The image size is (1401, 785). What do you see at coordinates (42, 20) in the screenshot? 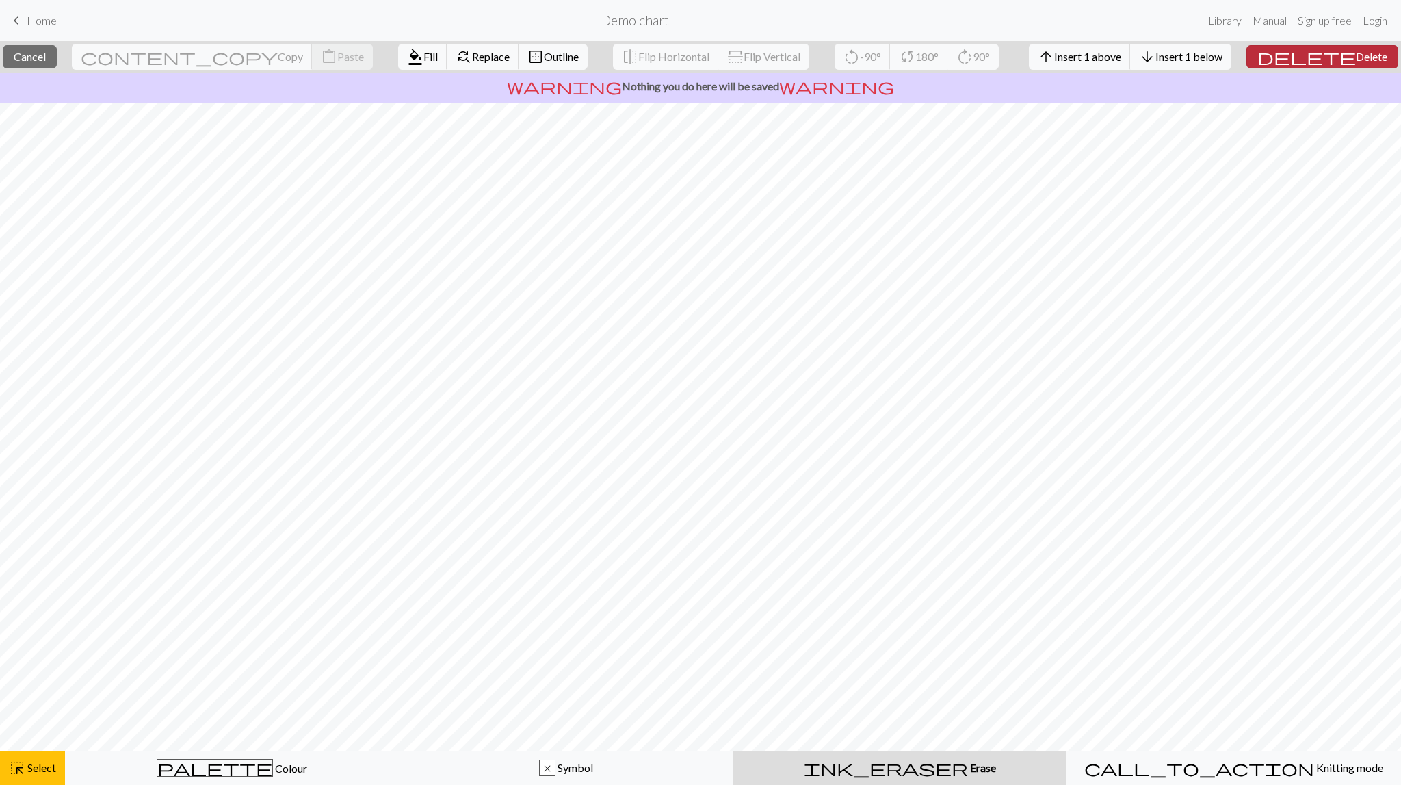
I see `span: Home` at bounding box center [42, 20].